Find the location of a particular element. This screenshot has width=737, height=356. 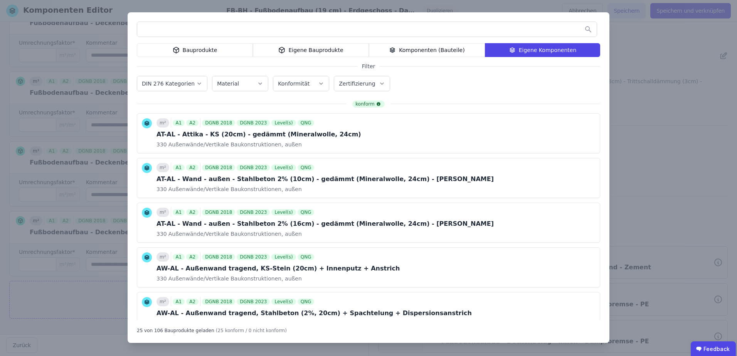

label: Zertifizierung is located at coordinates (358, 84).